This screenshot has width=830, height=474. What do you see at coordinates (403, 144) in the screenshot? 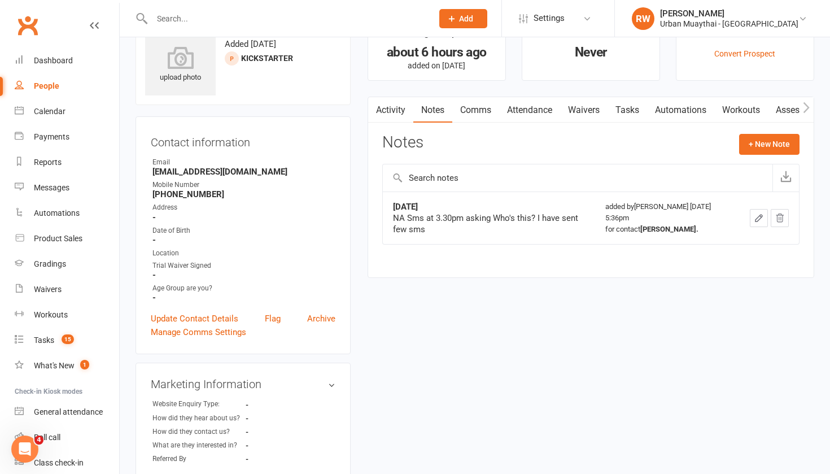
I see `h3: Notes` at bounding box center [403, 144].